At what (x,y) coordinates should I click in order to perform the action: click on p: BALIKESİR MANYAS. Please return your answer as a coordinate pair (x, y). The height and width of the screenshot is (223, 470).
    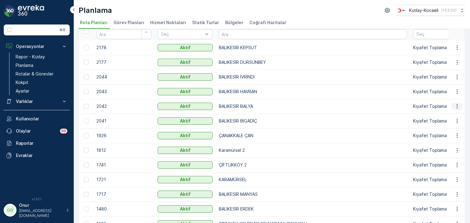
    Looking at the image, I should click on (312, 194).